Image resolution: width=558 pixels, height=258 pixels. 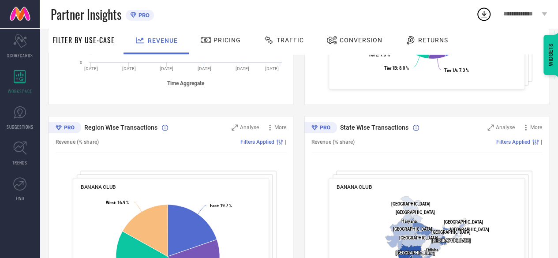 I want to click on tspan: Time Aggregate, so click(x=186, y=83).